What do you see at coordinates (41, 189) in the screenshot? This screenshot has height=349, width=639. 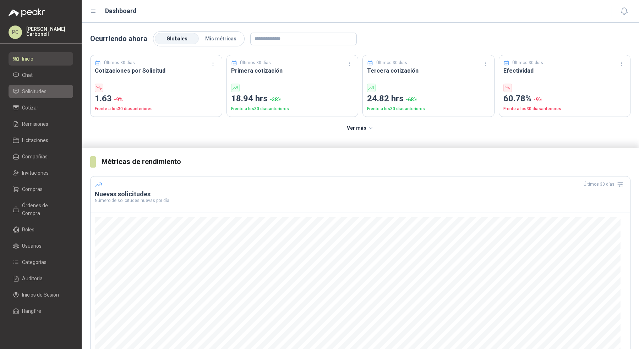 I see `a: Compras` at bounding box center [41, 189].